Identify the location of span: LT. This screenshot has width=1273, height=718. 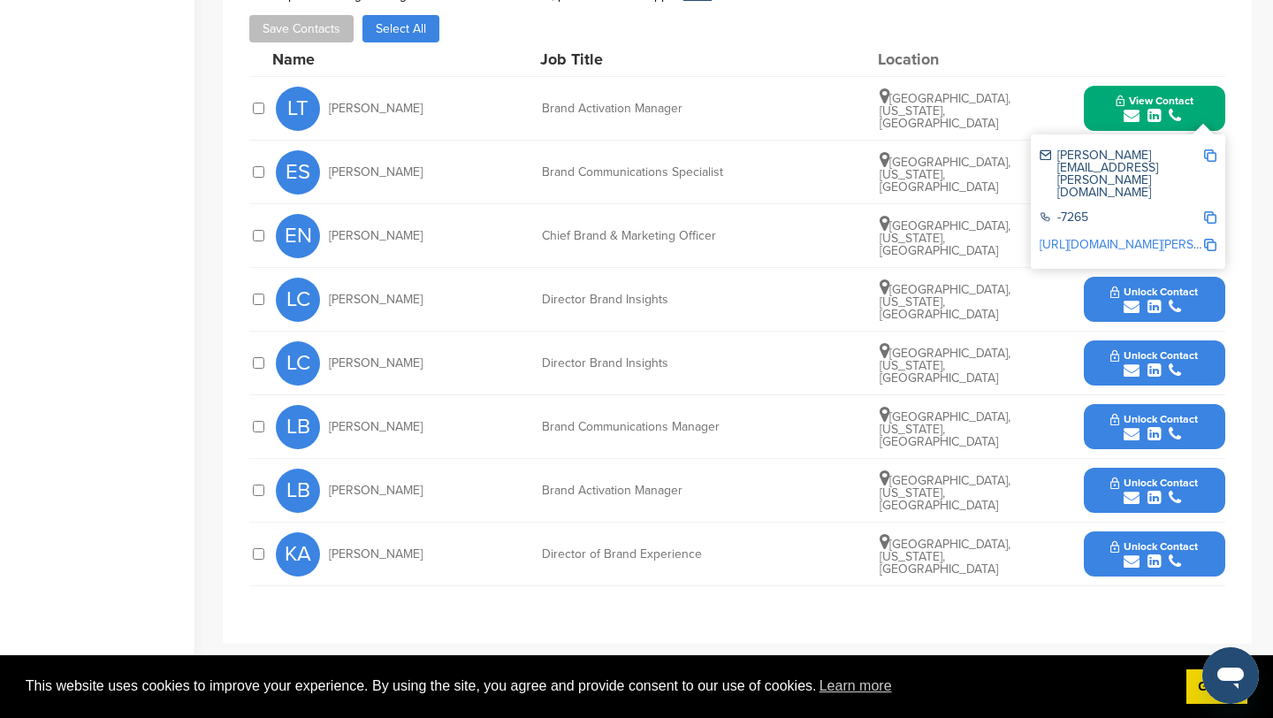
(298, 109).